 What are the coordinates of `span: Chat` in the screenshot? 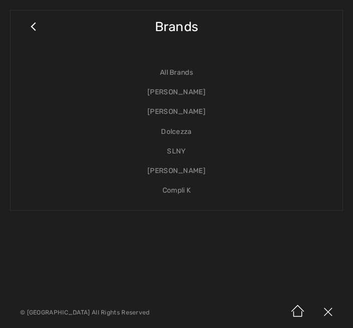 It's located at (35, 12).